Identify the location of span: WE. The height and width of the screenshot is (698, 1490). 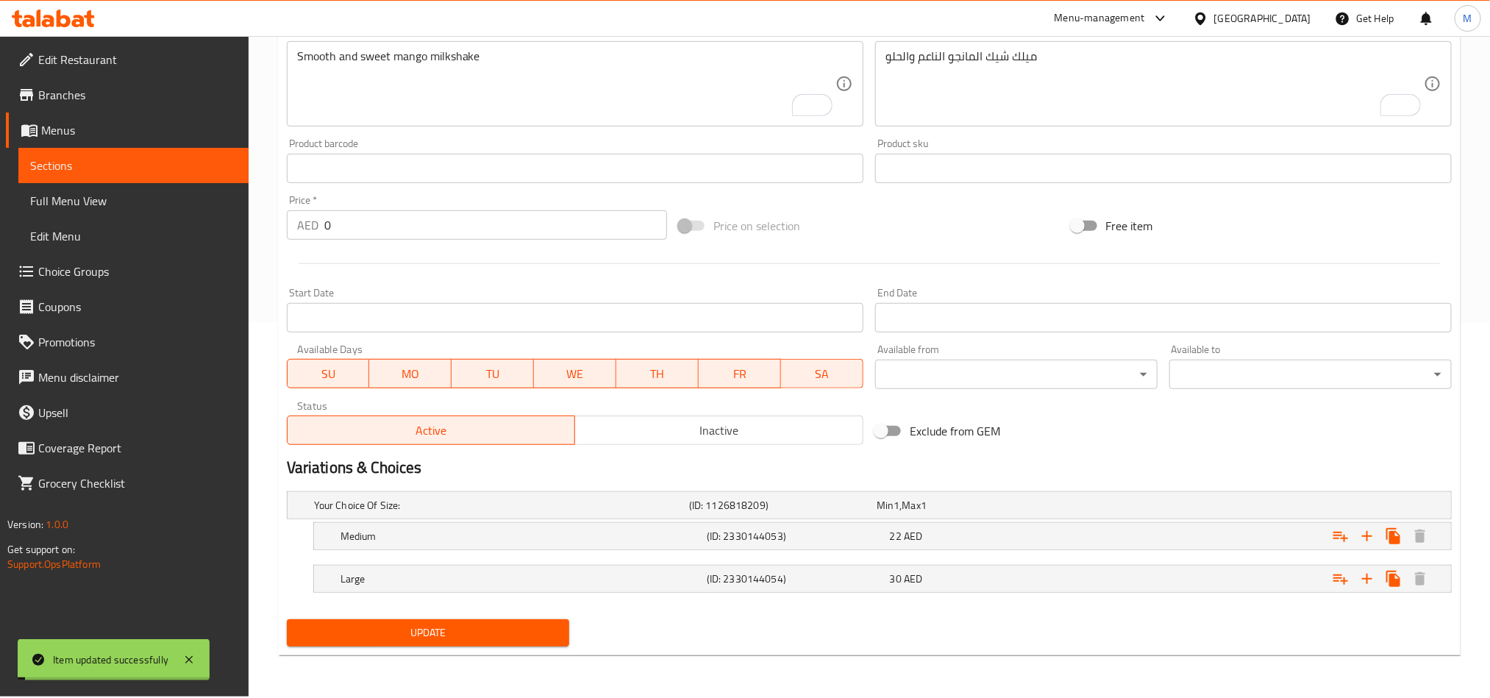
(575, 374).